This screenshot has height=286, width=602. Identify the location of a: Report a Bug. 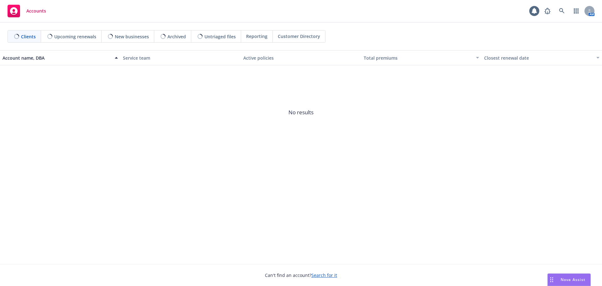
(547, 11).